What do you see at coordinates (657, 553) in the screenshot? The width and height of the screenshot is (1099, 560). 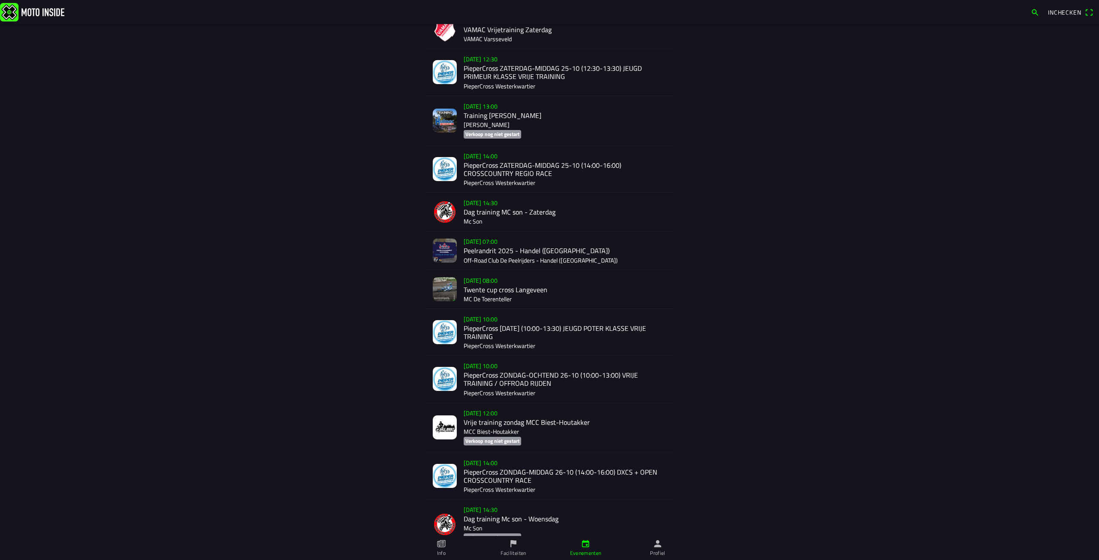 I see `ion-label: Profiel` at bounding box center [657, 553].